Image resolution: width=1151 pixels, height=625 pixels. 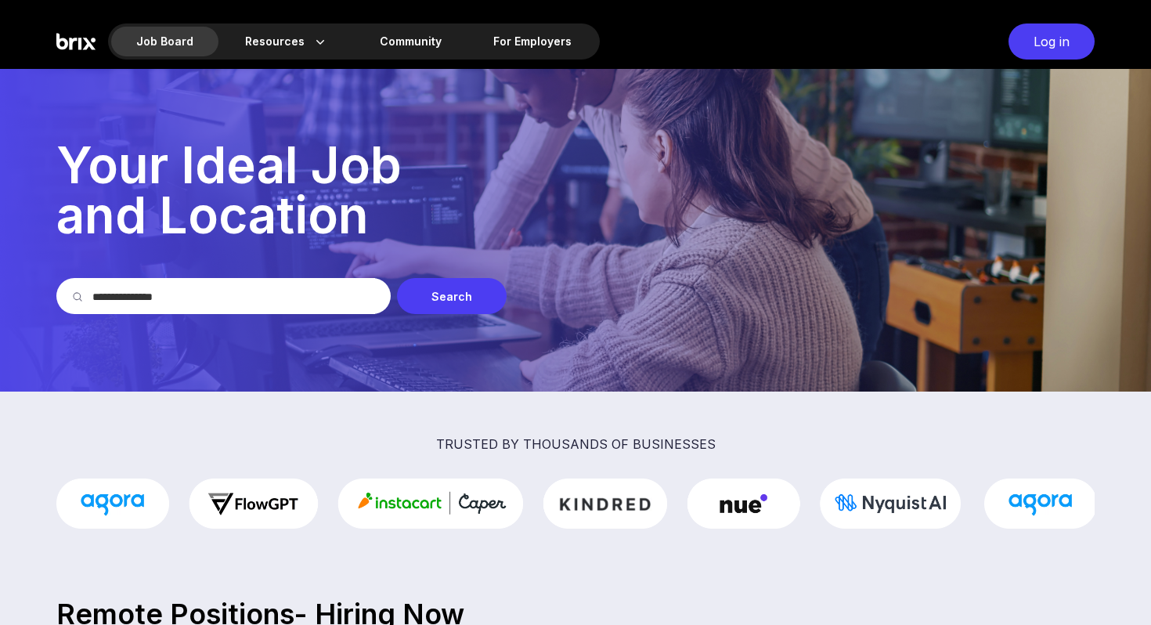 What do you see at coordinates (532, 42) in the screenshot?
I see `a: For Employers` at bounding box center [532, 42].